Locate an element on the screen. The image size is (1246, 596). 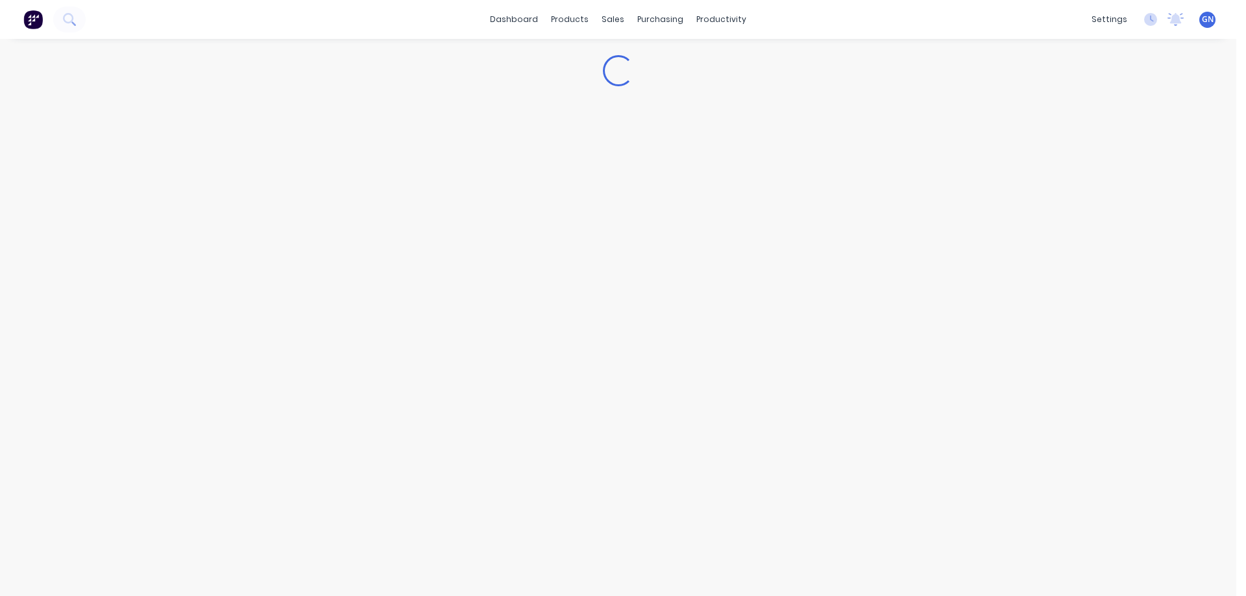
span: GN is located at coordinates (1208, 19).